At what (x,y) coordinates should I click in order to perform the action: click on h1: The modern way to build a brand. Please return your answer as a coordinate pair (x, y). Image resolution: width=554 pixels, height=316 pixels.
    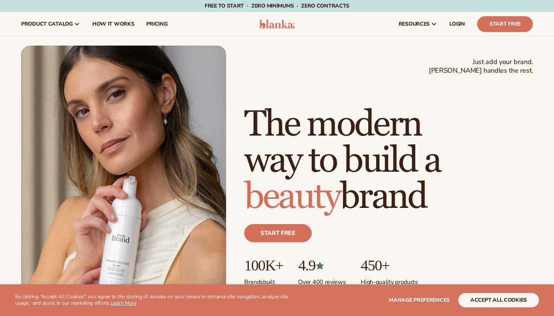
    Looking at the image, I should click on (388, 161).